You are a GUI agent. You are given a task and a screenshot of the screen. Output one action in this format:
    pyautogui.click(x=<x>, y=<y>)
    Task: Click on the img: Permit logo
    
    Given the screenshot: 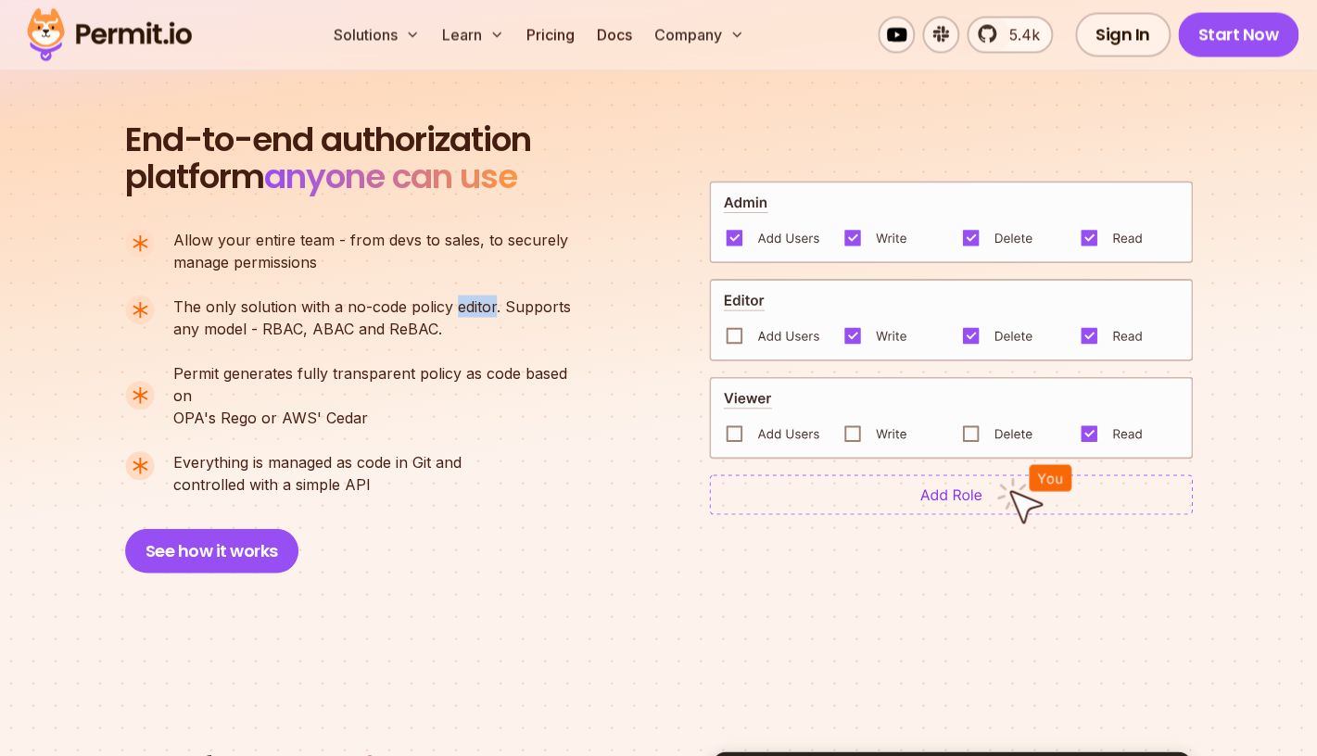 What is the action you would take?
    pyautogui.click(x=109, y=35)
    